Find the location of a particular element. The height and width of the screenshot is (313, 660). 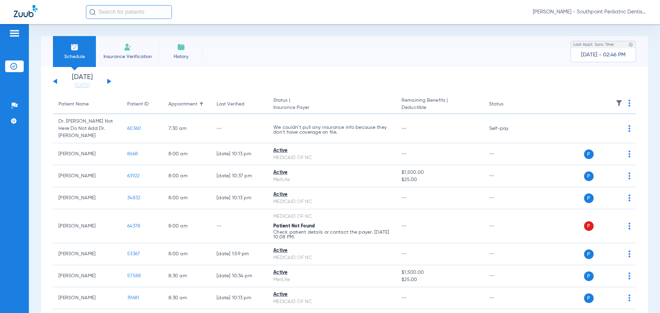

div: Chat Widget is located at coordinates (643, 297).